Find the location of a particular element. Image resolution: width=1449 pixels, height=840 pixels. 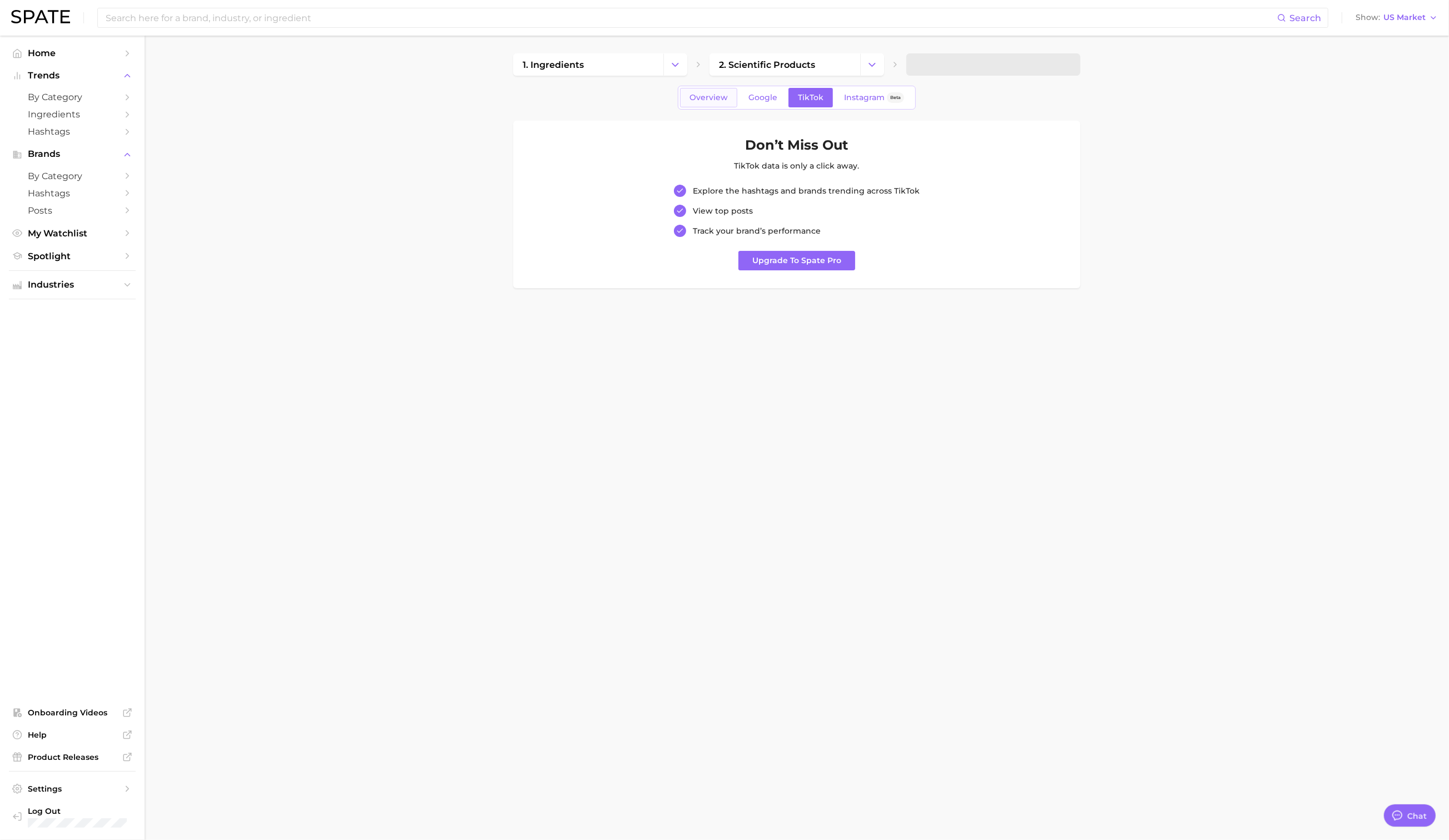

span: Help is located at coordinates (72, 735).